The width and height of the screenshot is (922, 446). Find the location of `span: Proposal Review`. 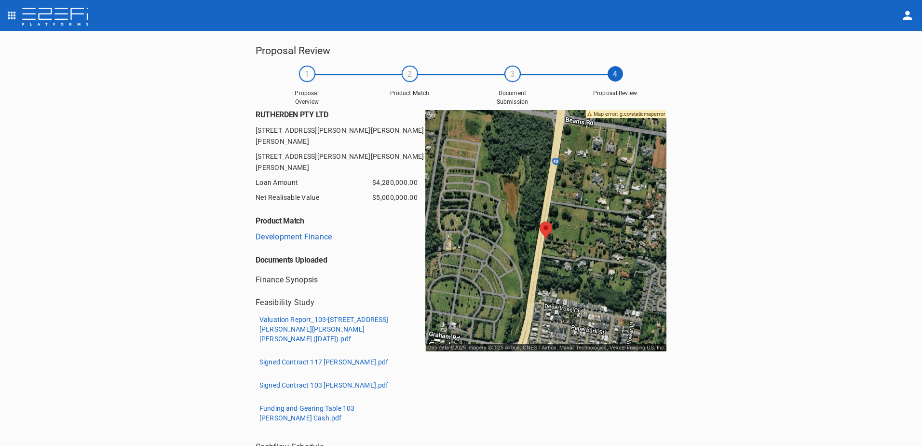

span: Proposal Review is located at coordinates (615, 93).